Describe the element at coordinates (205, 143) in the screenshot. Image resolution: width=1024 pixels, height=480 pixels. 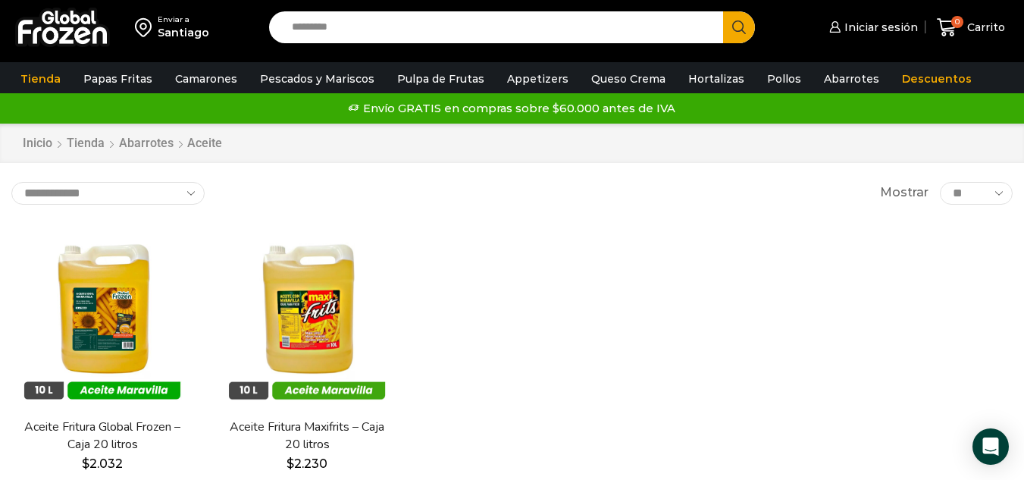
I see `h1: Aceite` at that location.